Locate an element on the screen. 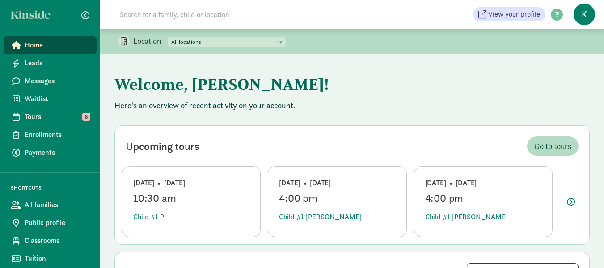 The height and width of the screenshot is (268, 604). span: Home is located at coordinates (57, 45).